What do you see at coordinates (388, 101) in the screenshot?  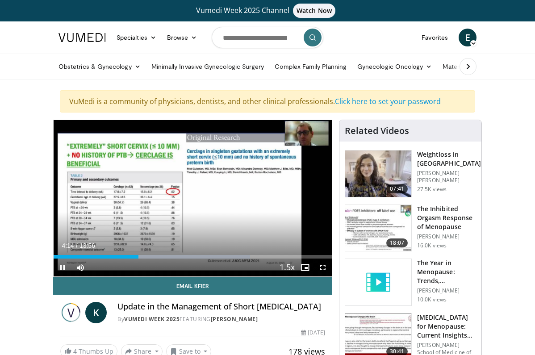 I see `a: Click here to set your password` at bounding box center [388, 101].